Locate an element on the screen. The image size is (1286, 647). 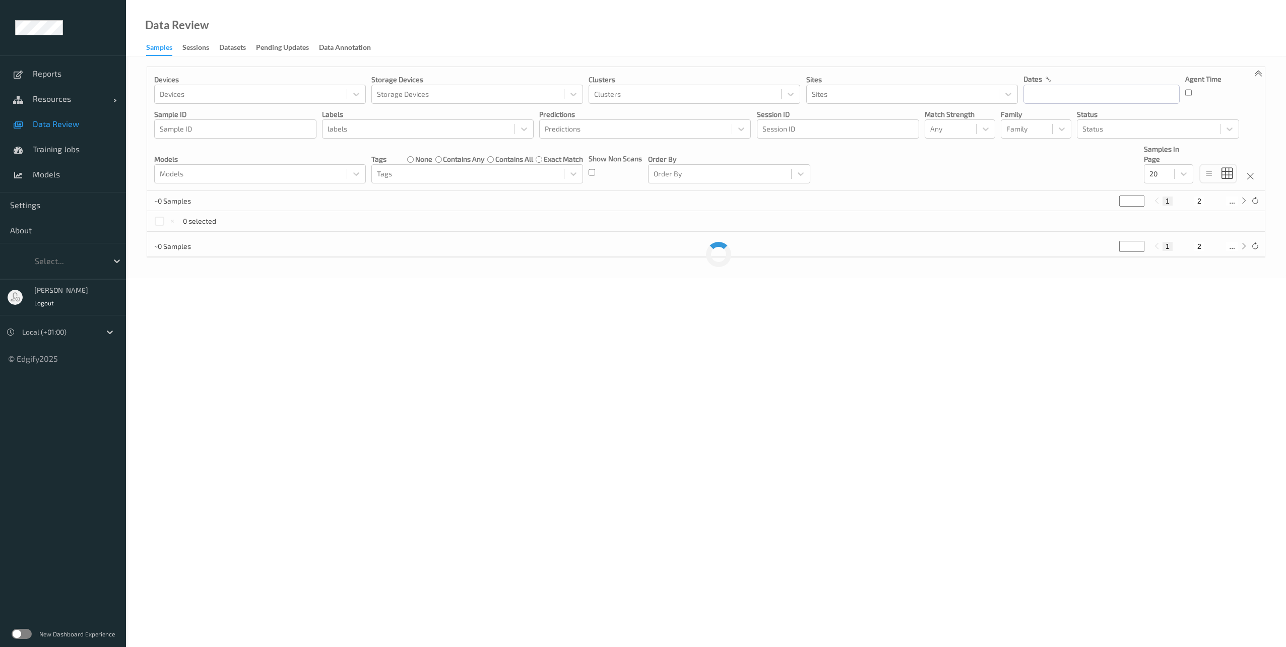
p: Predictions is located at coordinates (645, 114).